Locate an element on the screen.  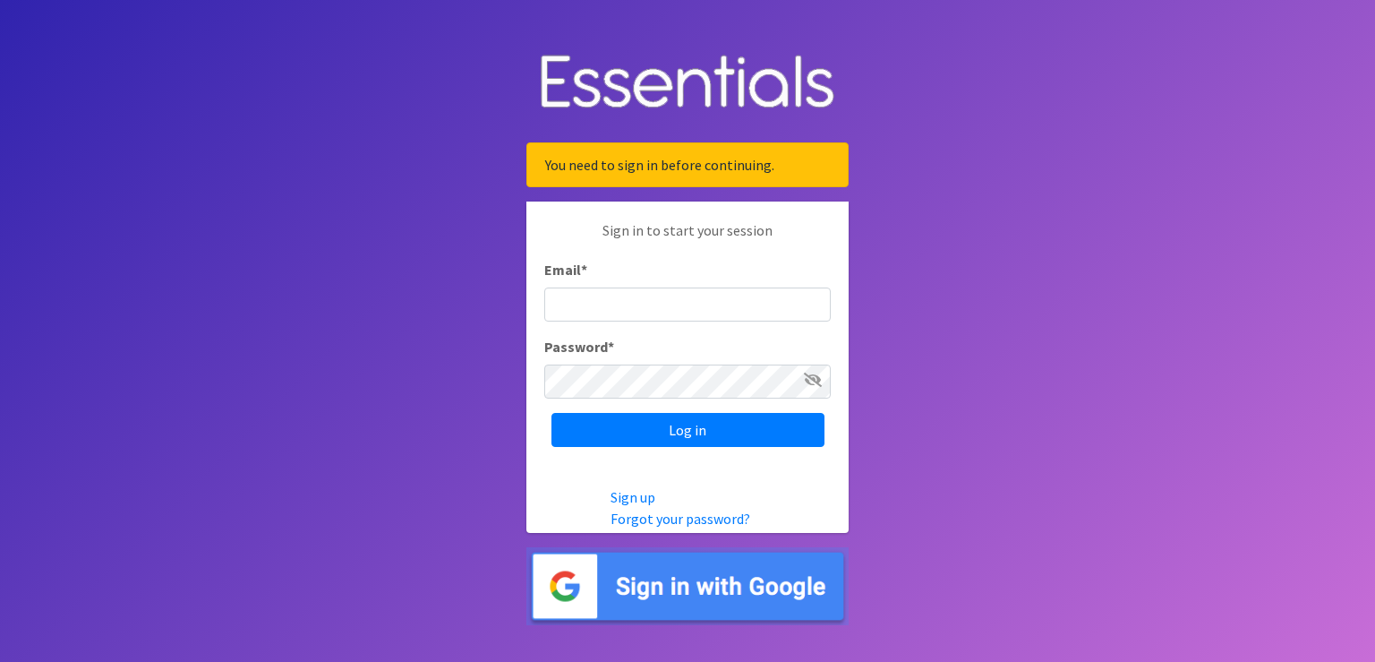
img: Sign in with Google is located at coordinates (687, 585).